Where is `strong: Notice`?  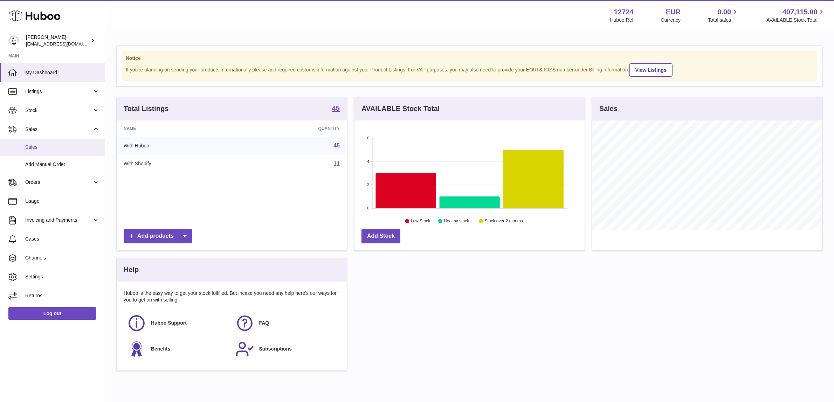 strong: Notice is located at coordinates (469, 58).